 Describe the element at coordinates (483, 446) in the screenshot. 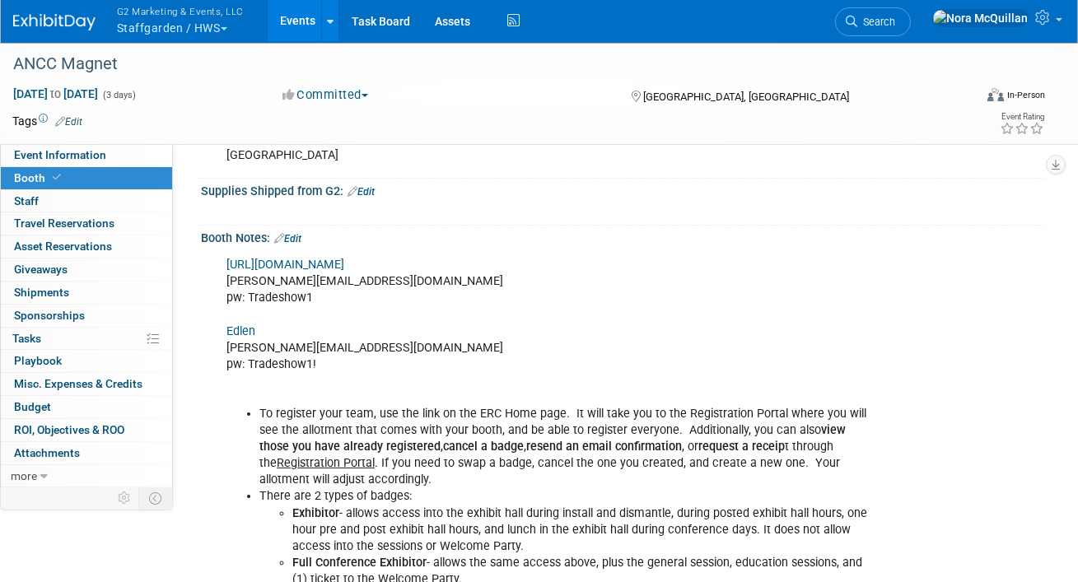

I see `b: cancel a badge` at that location.